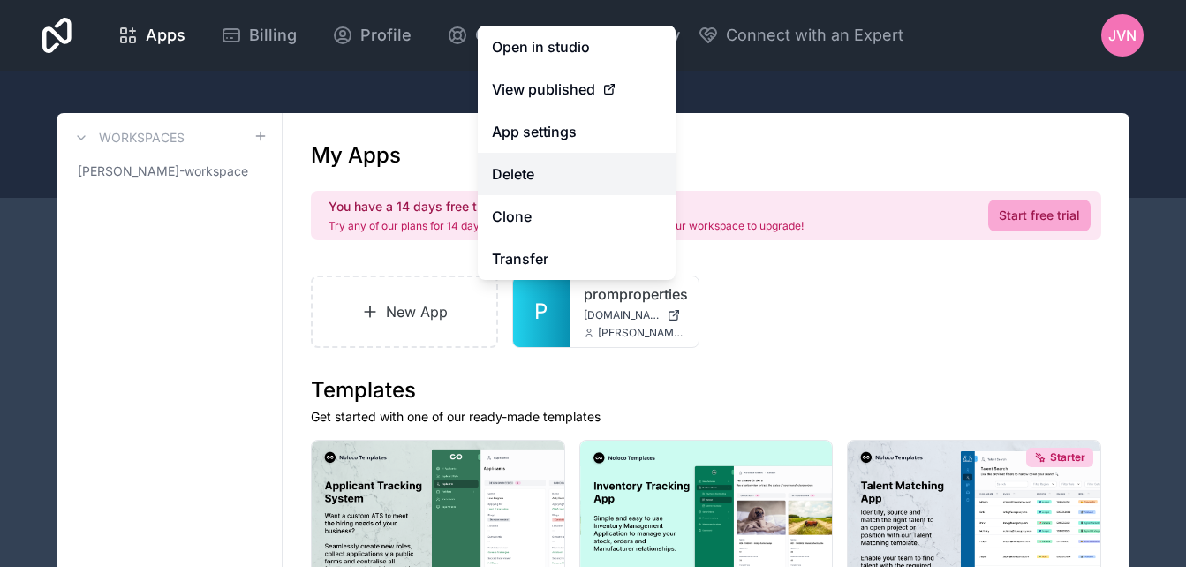 Image resolution: width=1186 pixels, height=567 pixels. What do you see at coordinates (706, 417) in the screenshot?
I see `p: Get started with one of our ready-made templates` at bounding box center [706, 417].